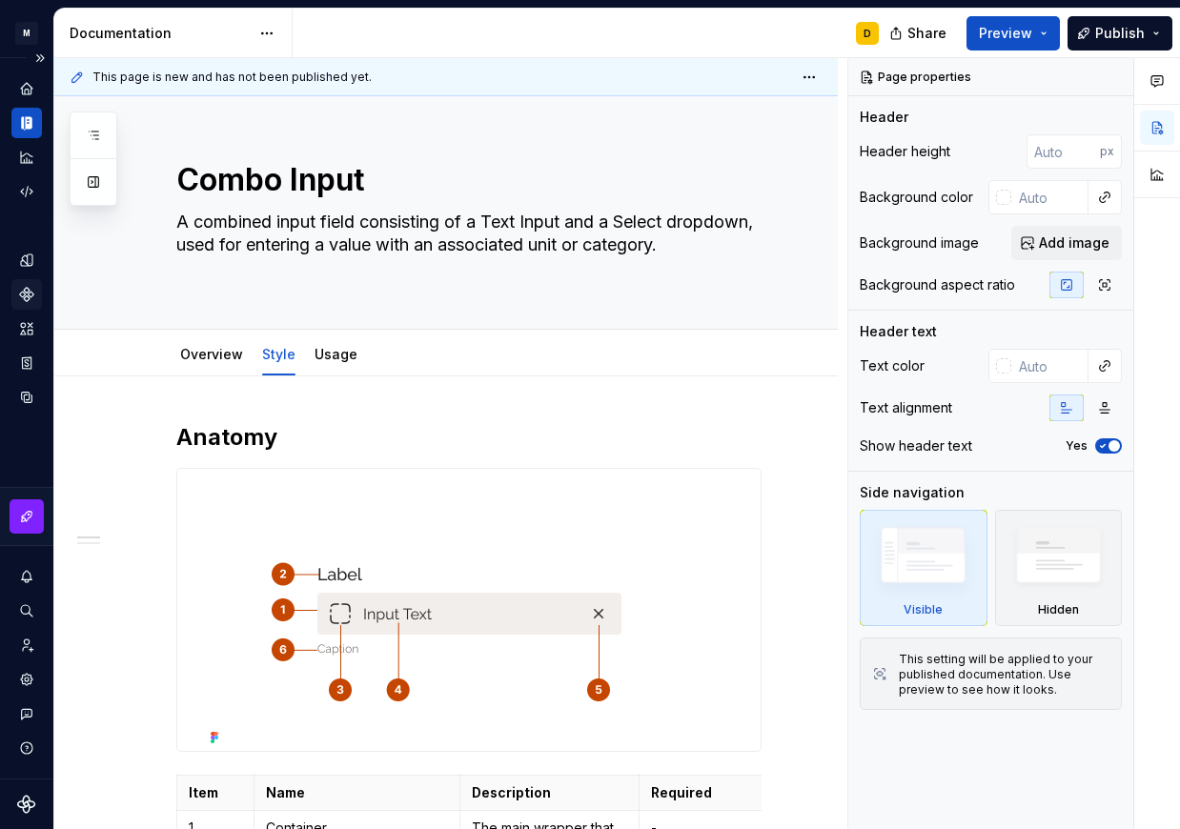 This screenshot has width=1180, height=829. Describe the element at coordinates (27, 577) in the screenshot. I see `div: Notifications` at that location.